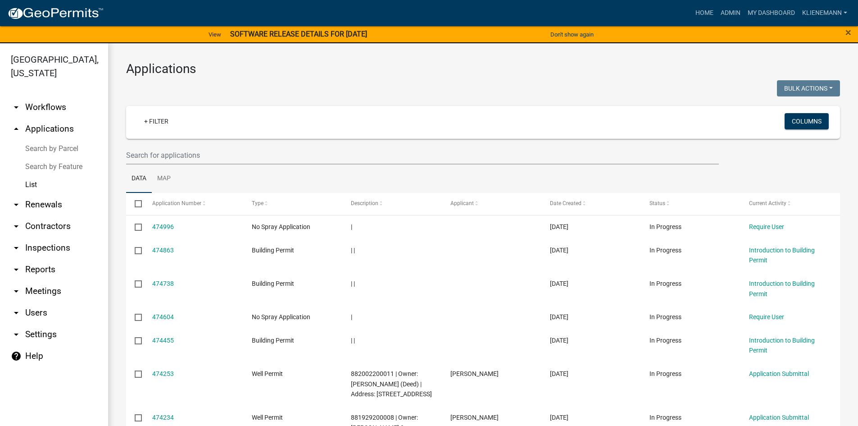  What do you see at coordinates (807, 121) in the screenshot?
I see `button: Columns` at bounding box center [807, 121].